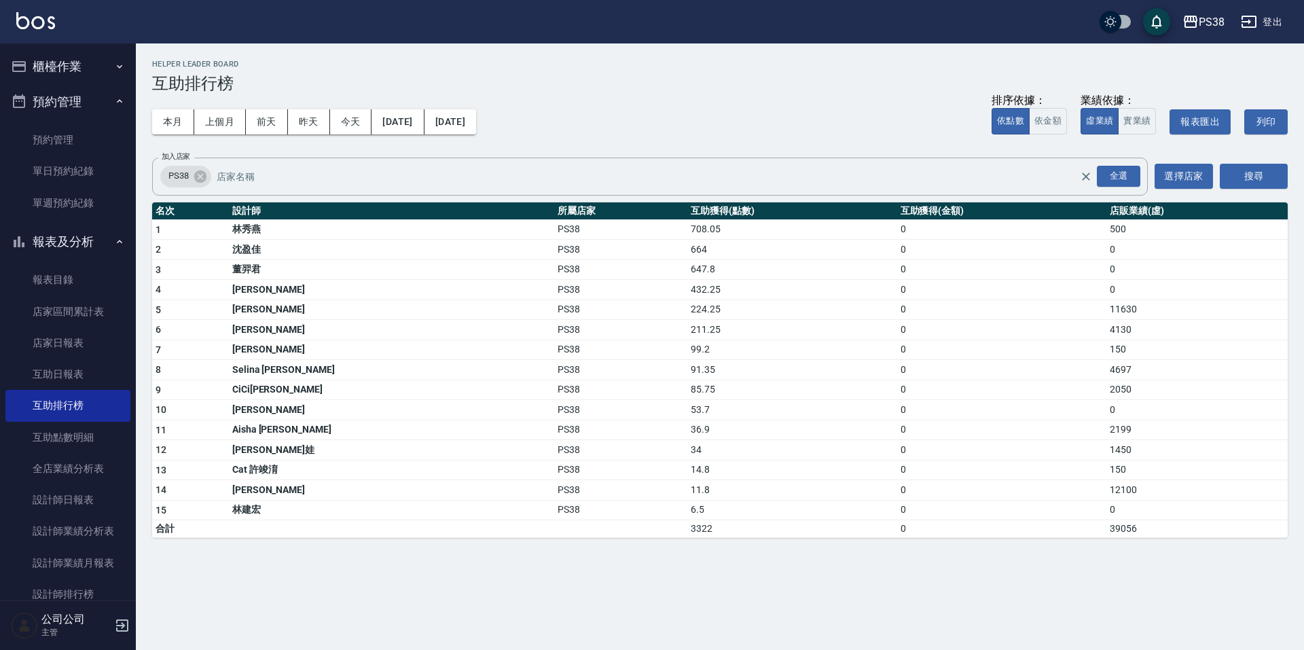 The image size is (1304, 650). What do you see at coordinates (1002, 211) in the screenshot?
I see `th: 互助獲得(金額)` at bounding box center [1002, 211].